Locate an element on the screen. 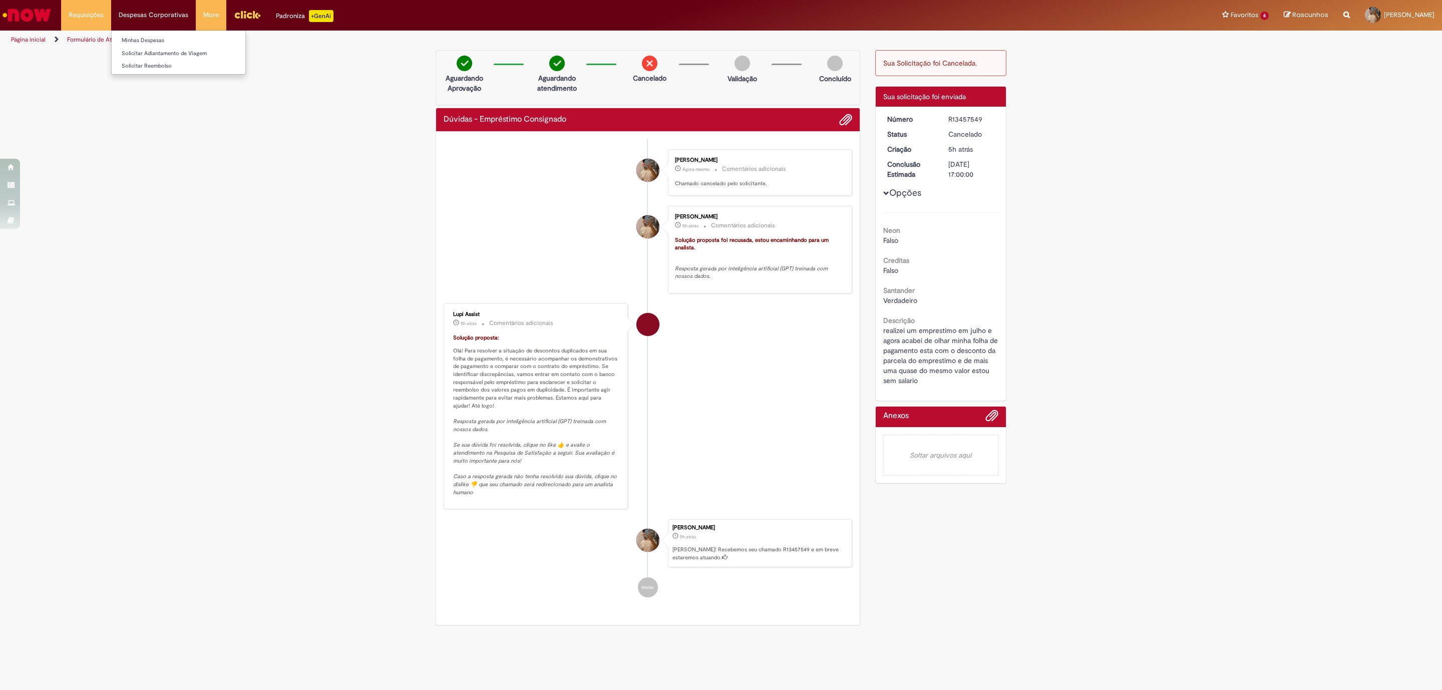 The image size is (1442, 690). b: Creditas is located at coordinates (896, 260).